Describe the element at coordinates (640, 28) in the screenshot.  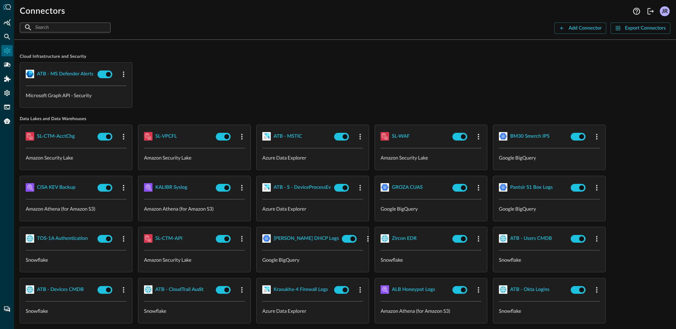
I see `button: Export Connectors` at that location.